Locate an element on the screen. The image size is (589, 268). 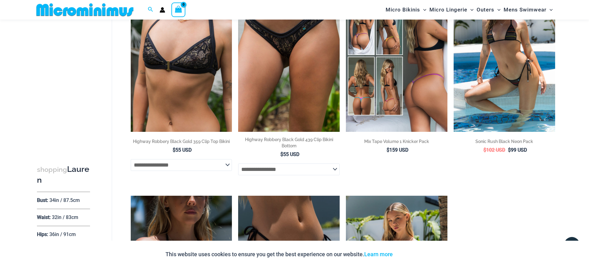
h2: Sonic Rush Black Neon Pack is located at coordinates (504, 141).